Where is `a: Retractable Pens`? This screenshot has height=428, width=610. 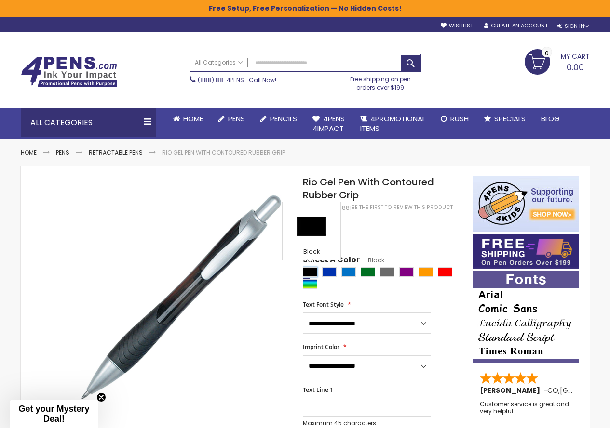 a: Retractable Pens is located at coordinates (116, 152).